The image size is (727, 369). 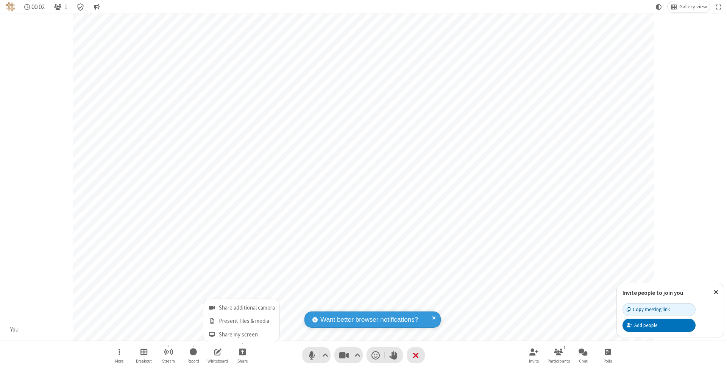 What do you see at coordinates (719, 7) in the screenshot?
I see `button: Fullscreen` at bounding box center [719, 7].